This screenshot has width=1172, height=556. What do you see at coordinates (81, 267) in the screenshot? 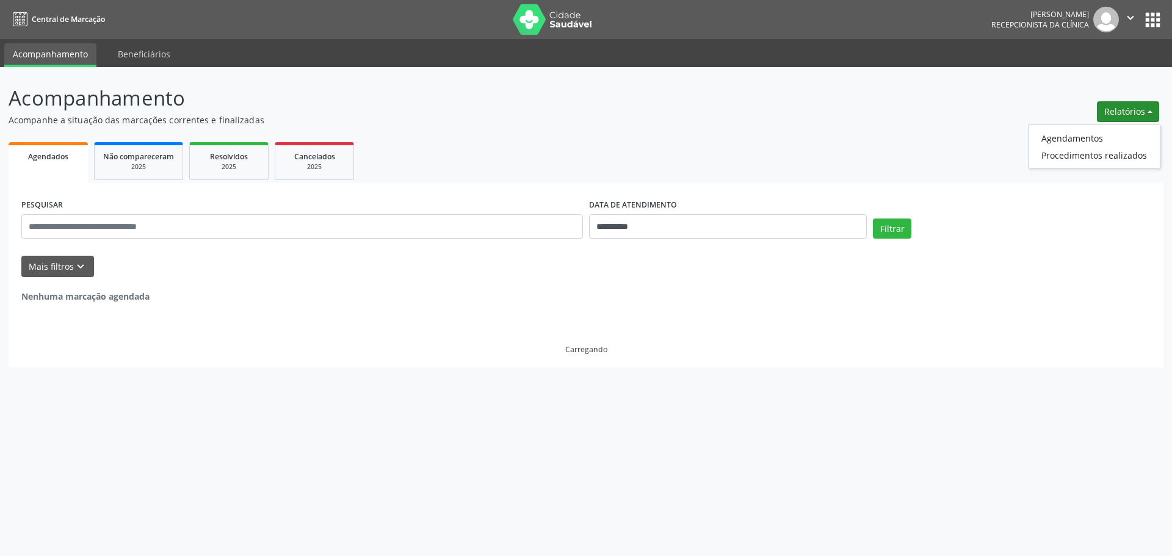
I see `i: keyboard_arrow_down` at bounding box center [81, 267].